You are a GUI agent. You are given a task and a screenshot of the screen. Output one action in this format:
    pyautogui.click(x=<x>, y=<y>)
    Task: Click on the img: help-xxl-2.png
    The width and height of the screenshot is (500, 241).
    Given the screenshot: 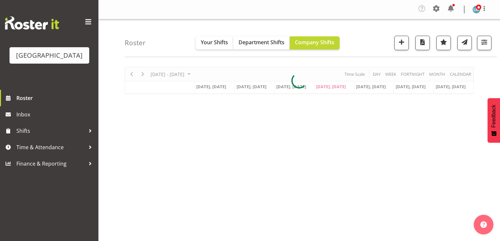 What is the action you would take?
    pyautogui.click(x=484, y=225)
    